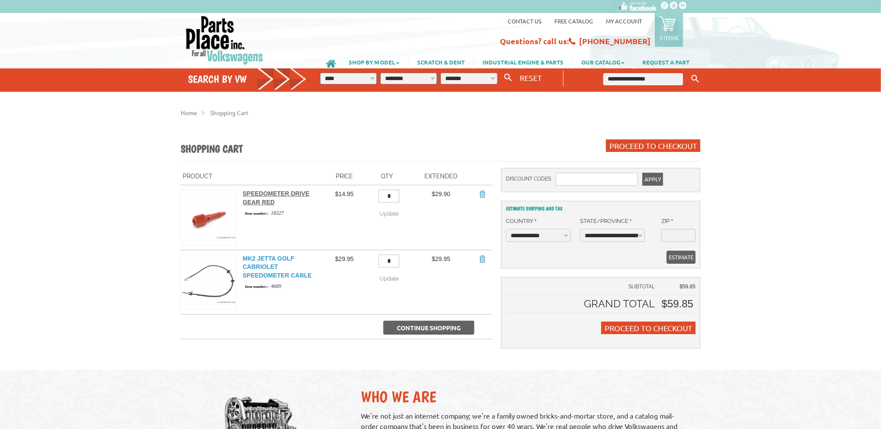 The height and width of the screenshot is (429, 881). I want to click on span: Shopping Cart, so click(229, 113).